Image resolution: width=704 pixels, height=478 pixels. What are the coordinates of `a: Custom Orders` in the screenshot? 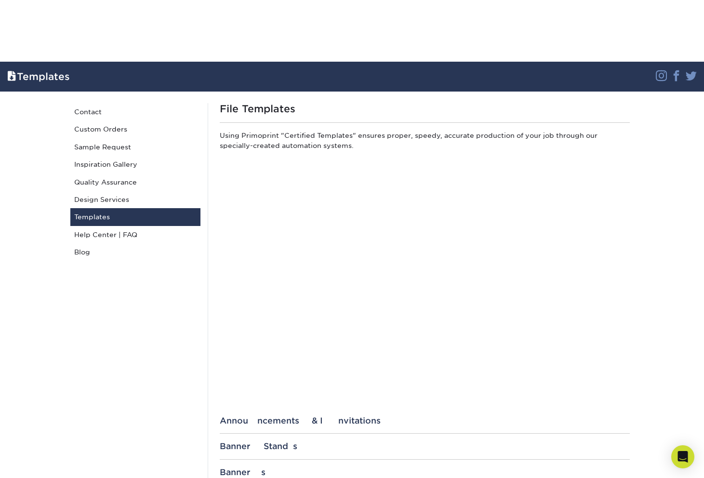 It's located at (135, 129).